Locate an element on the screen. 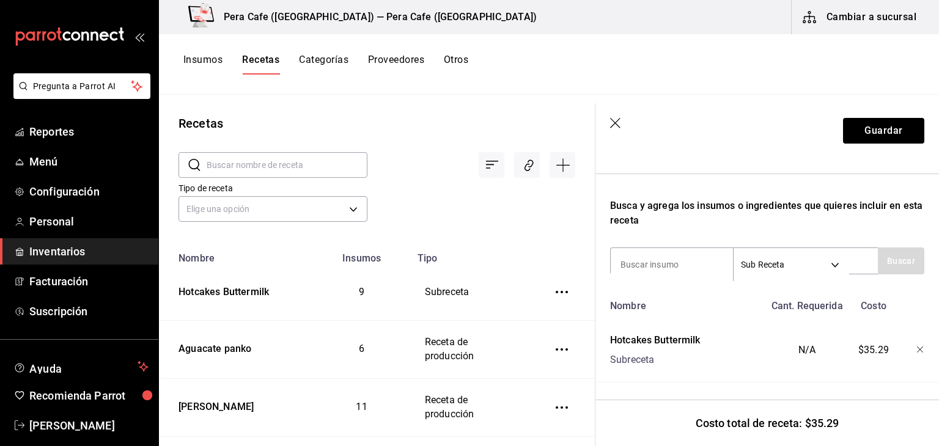 The height and width of the screenshot is (446, 939). button: Insumos is located at coordinates (203, 64).